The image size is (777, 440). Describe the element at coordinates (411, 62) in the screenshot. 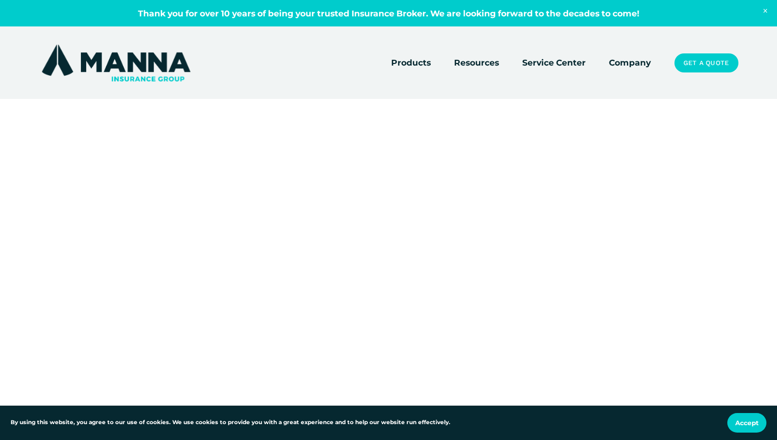

I see `span: Products` at that location.